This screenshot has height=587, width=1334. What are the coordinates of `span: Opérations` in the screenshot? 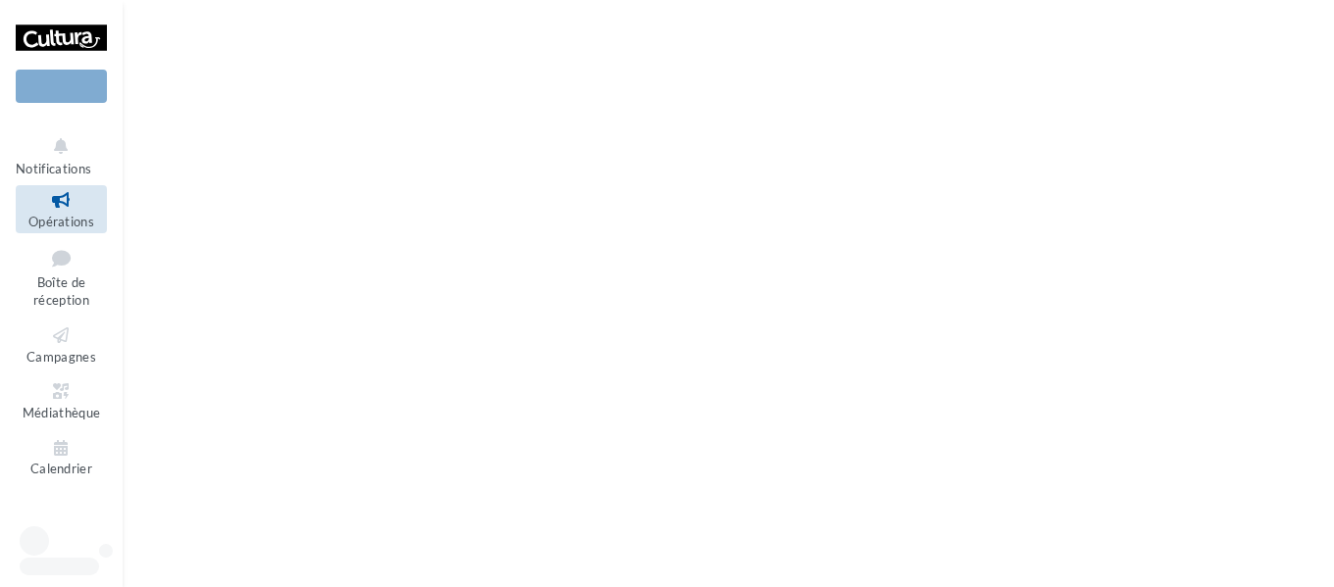 It's located at (61, 222).